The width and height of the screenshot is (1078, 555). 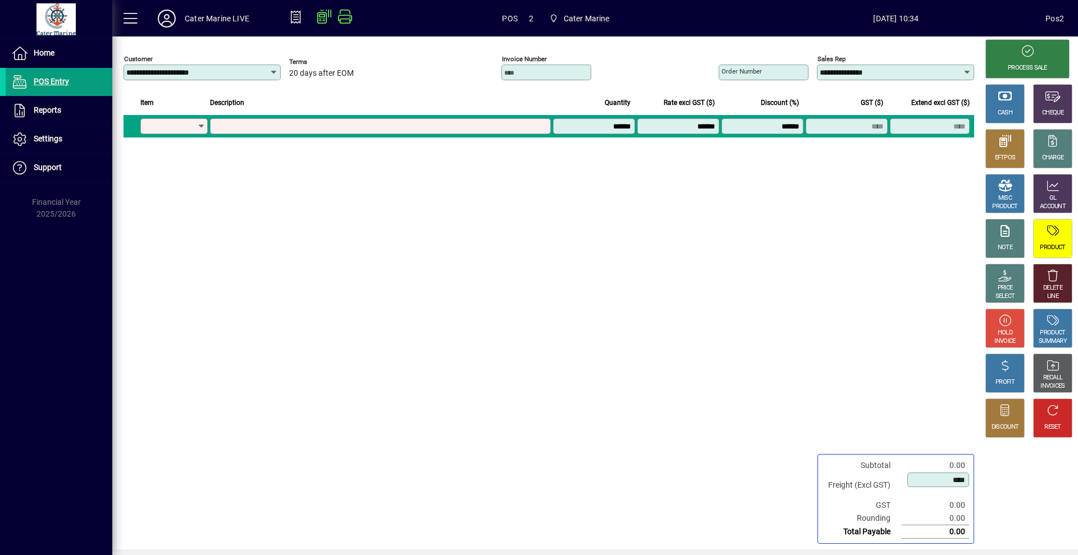 I want to click on div: RESET, so click(x=1052, y=427).